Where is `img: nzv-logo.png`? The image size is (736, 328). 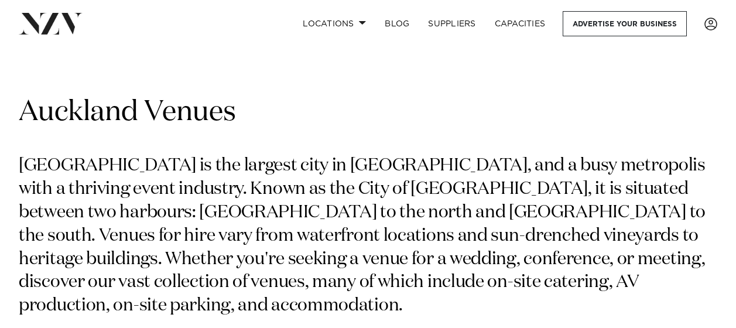
img: nzv-logo.png is located at coordinates (50, 23).